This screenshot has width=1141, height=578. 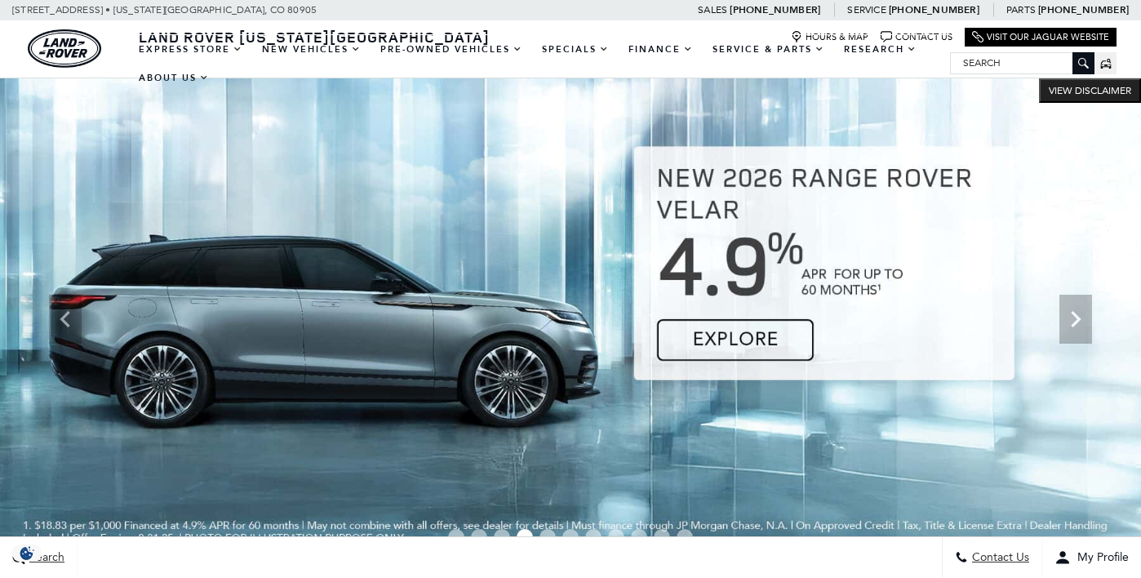 I want to click on span: Go to slide 3, so click(x=502, y=537).